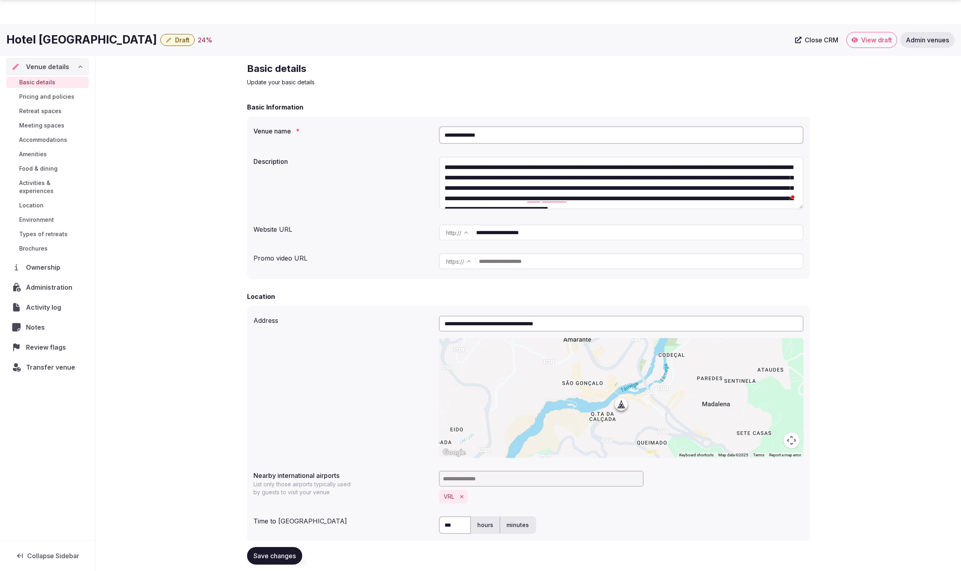 Image resolution: width=961 pixels, height=571 pixels. What do you see at coordinates (48, 327) in the screenshot?
I see `a: Notes` at bounding box center [48, 327].